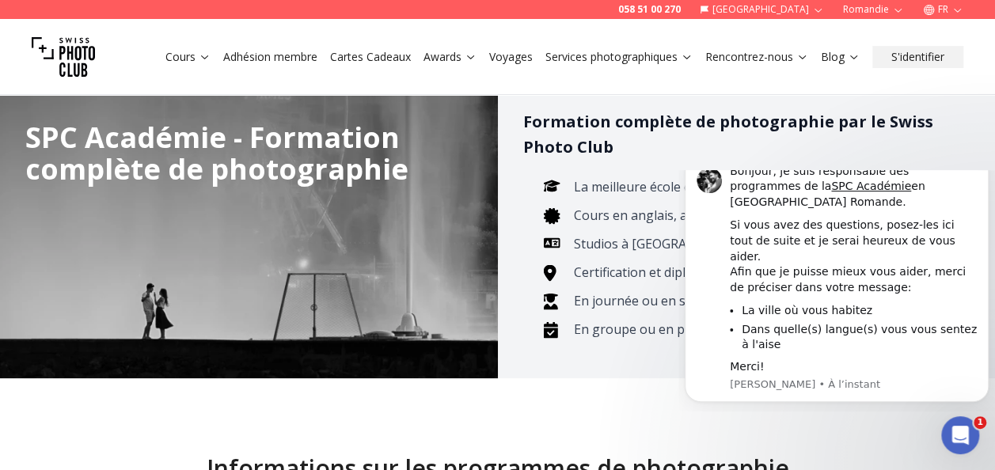 The width and height of the screenshot is (995, 470). I want to click on a: Adhésion membre, so click(270, 57).